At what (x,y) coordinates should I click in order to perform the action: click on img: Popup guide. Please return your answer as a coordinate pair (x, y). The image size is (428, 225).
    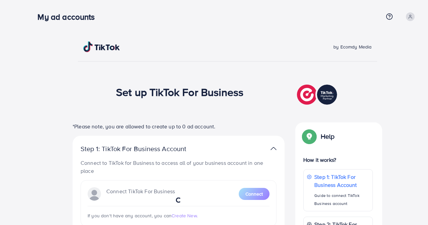
    Looking at the image, I should click on (309, 136).